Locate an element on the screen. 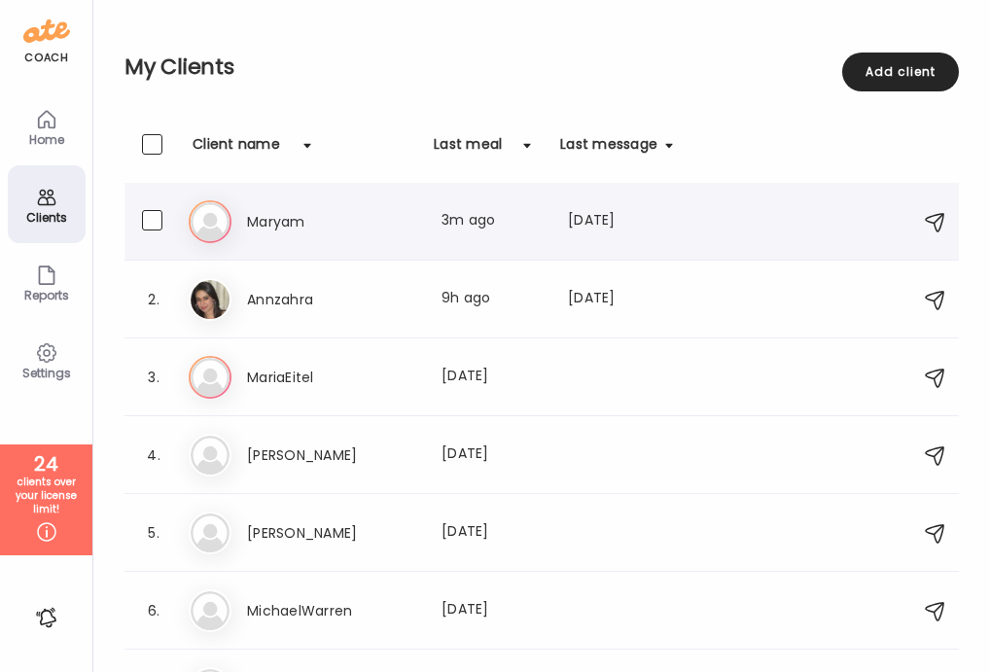 Image resolution: width=990 pixels, height=672 pixels. div: 9h ago is located at coordinates (493, 299).